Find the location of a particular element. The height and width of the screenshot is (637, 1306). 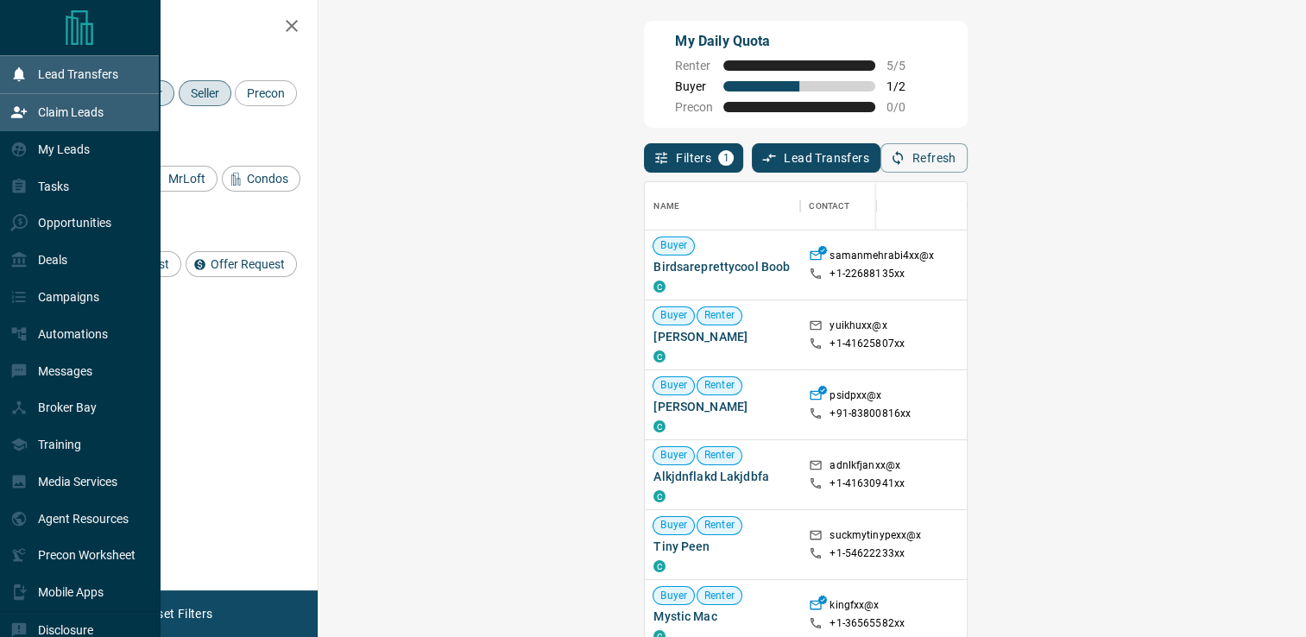

div: Offer Request is located at coordinates (241, 264).